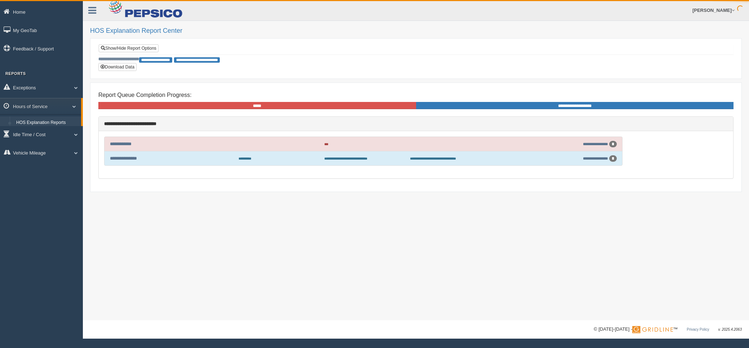 The height and width of the screenshot is (348, 749). What do you see at coordinates (730, 329) in the screenshot?
I see `span: v. 2025.4.2063` at bounding box center [730, 329].